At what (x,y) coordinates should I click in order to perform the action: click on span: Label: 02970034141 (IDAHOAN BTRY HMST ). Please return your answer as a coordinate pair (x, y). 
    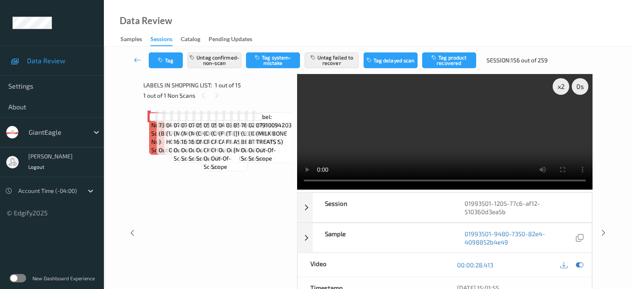
    Looking at the image, I should click on (266, 129).